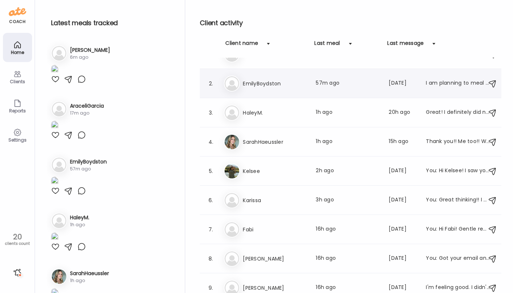 This screenshot has width=513, height=293. Describe the element at coordinates (403, 113) in the screenshot. I see `div: 20h ago` at that location.